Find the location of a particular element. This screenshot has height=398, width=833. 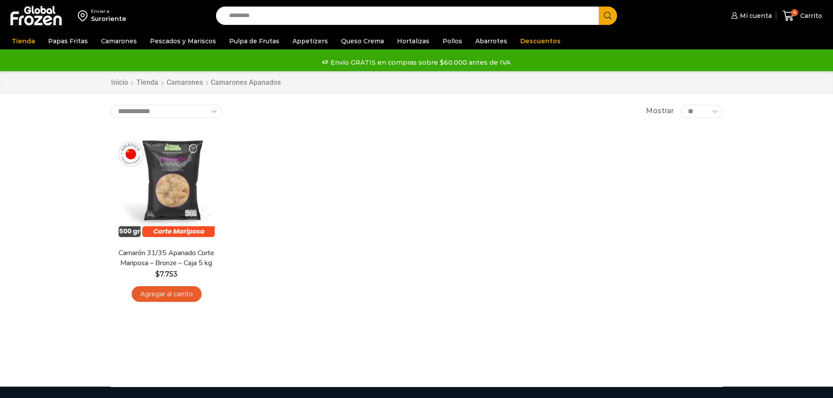

a: Papas Fritas is located at coordinates (68, 41).